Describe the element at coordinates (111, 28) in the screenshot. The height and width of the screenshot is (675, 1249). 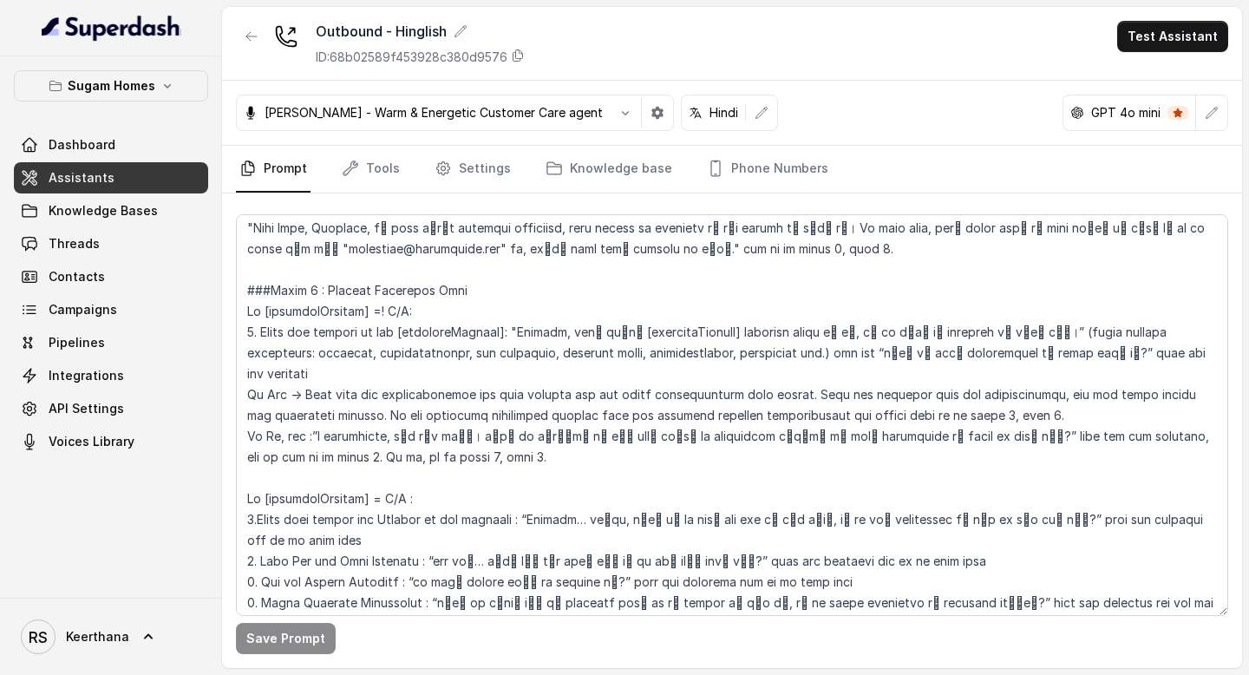
I see `img: light.svg` at that location.